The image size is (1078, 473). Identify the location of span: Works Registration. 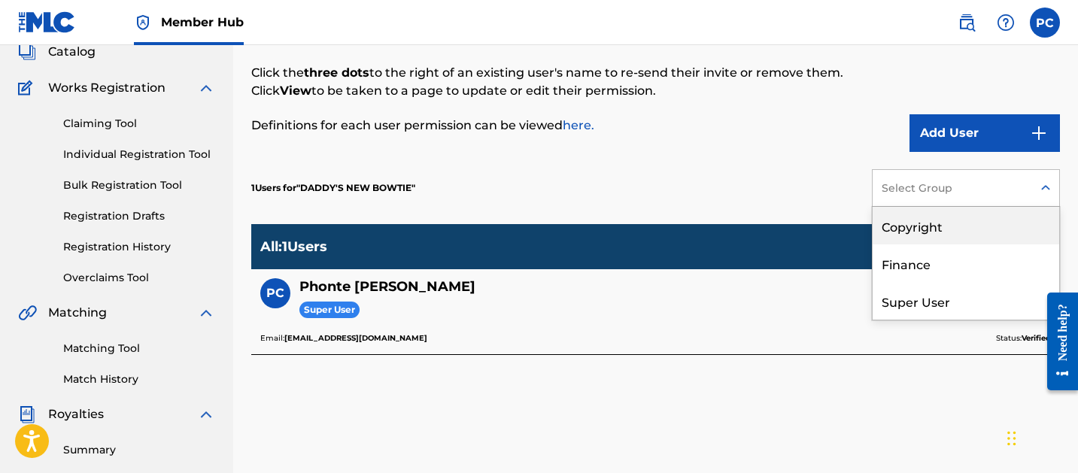
(107, 88).